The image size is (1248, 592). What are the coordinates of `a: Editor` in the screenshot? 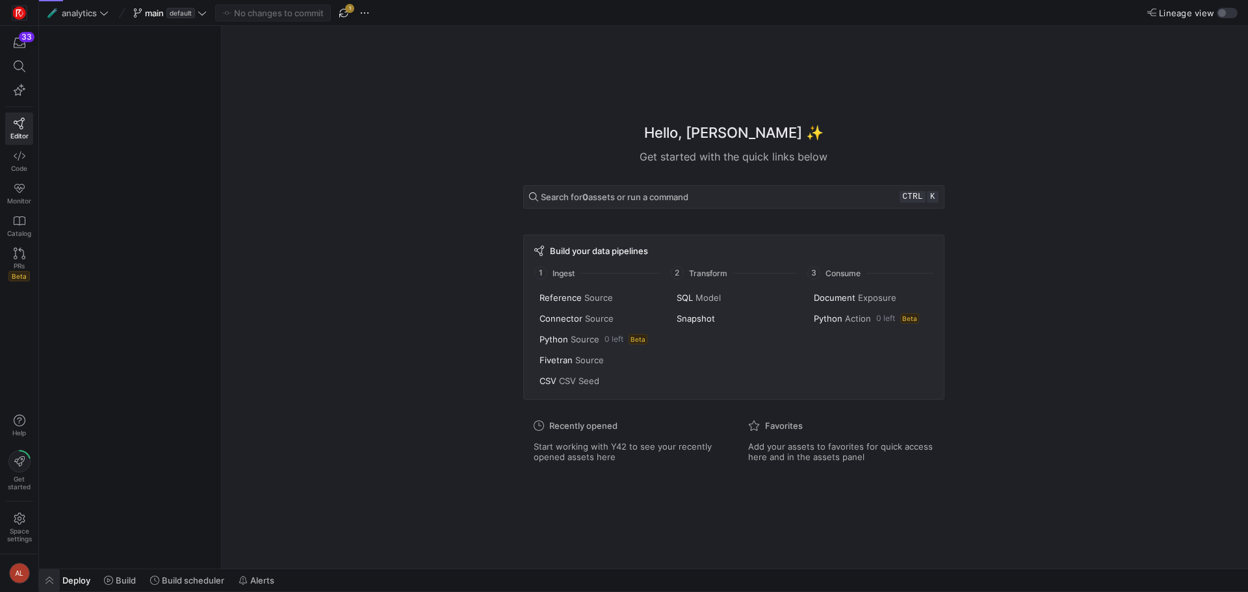 It's located at (19, 129).